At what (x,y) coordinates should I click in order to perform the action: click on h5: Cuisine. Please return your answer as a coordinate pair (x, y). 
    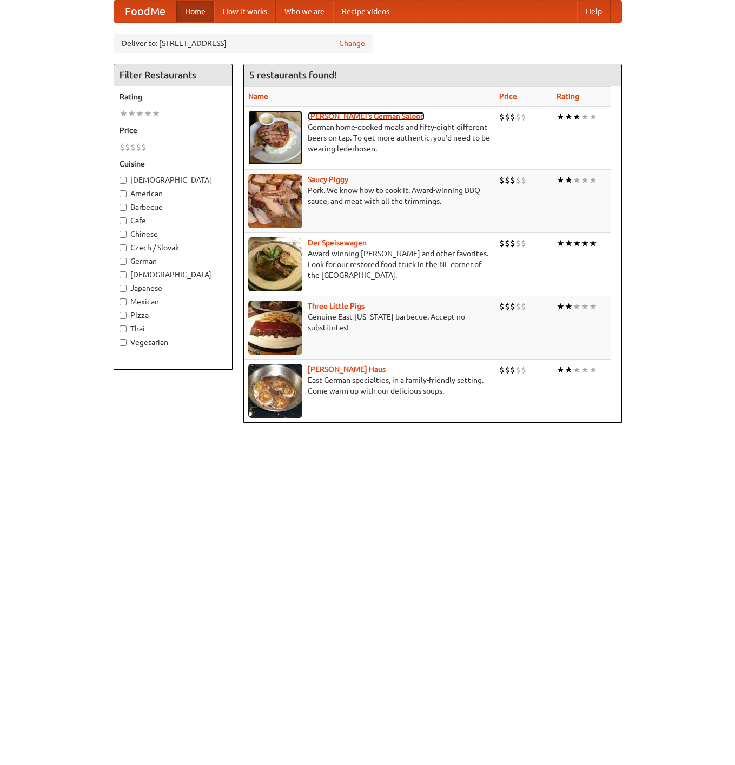
    Looking at the image, I should click on (173, 164).